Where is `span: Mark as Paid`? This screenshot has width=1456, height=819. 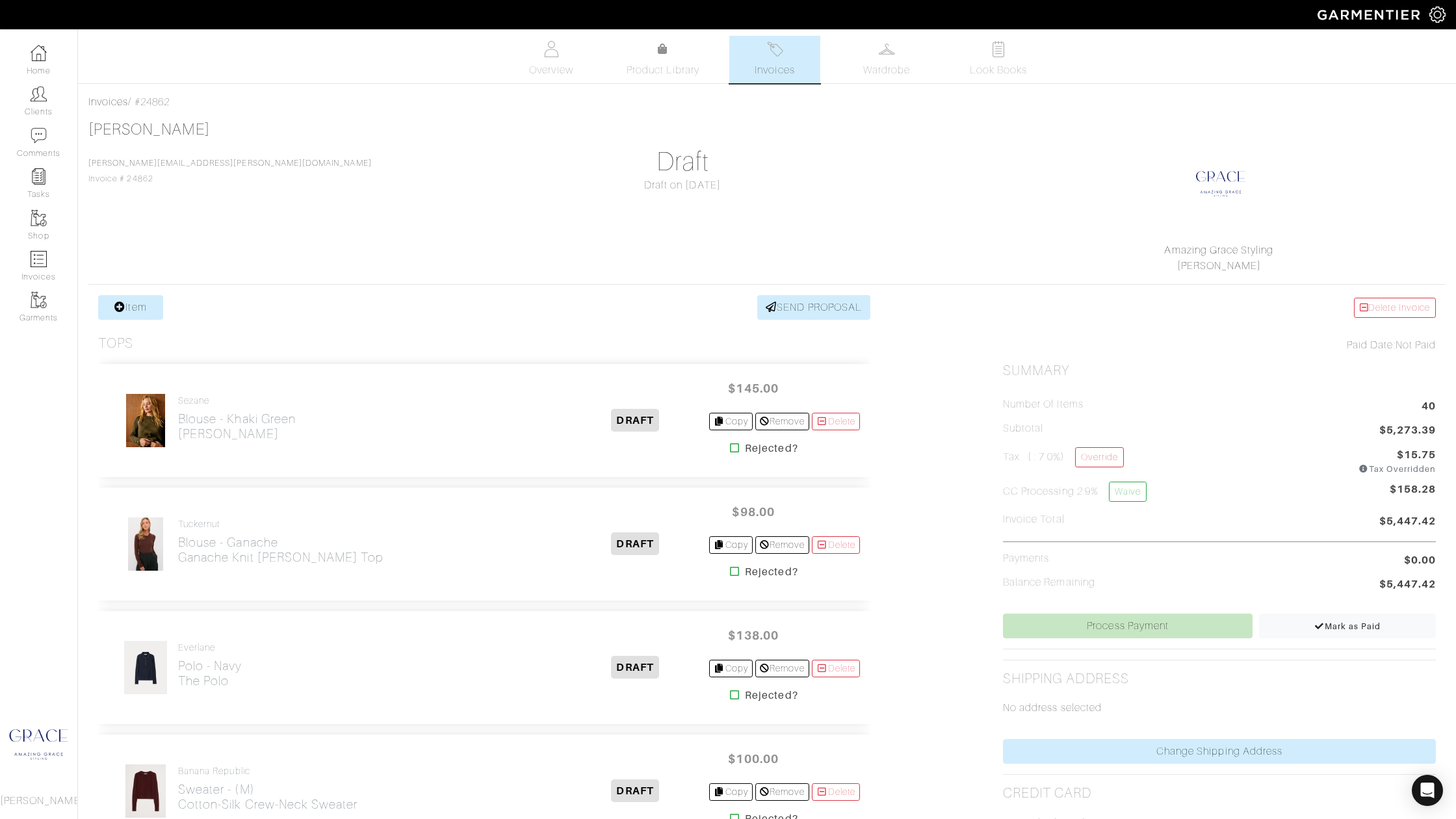
span: Mark as Paid is located at coordinates (1348, 626).